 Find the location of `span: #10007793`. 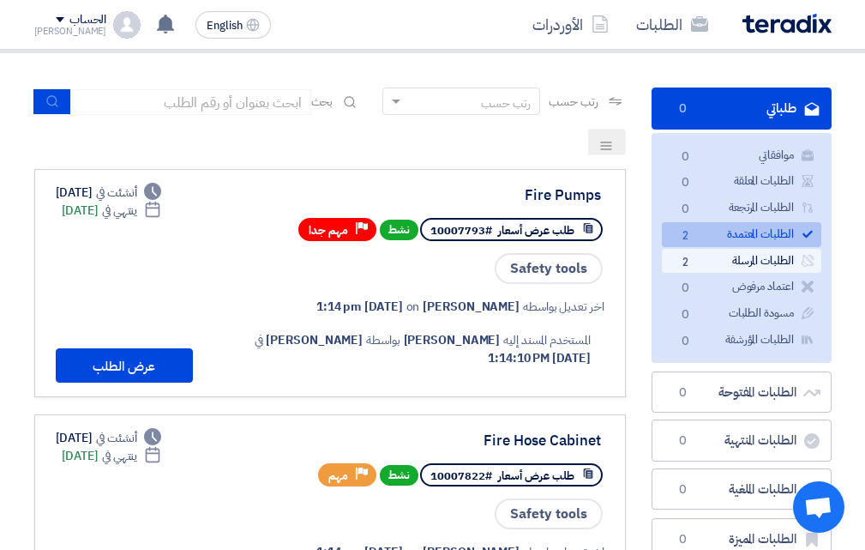

span: #10007793 is located at coordinates (461, 230).